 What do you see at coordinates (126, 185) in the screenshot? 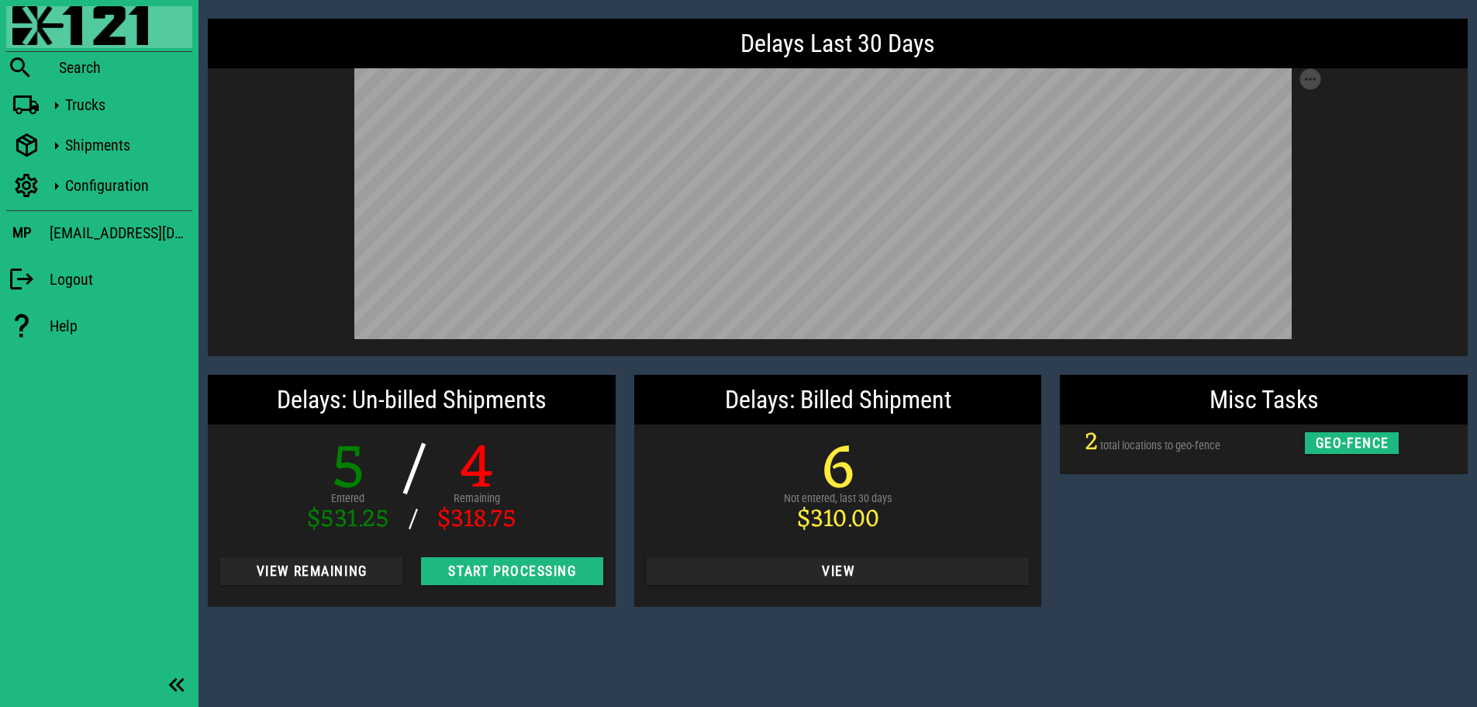
I see `div: Configuration` at bounding box center [126, 185].